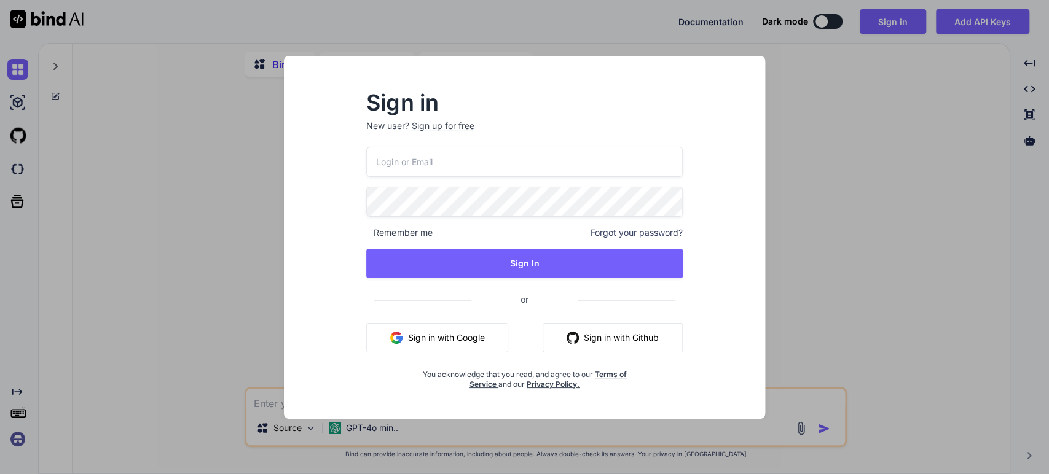 This screenshot has height=474, width=1049. What do you see at coordinates (396, 338) in the screenshot?
I see `img: google` at bounding box center [396, 338].